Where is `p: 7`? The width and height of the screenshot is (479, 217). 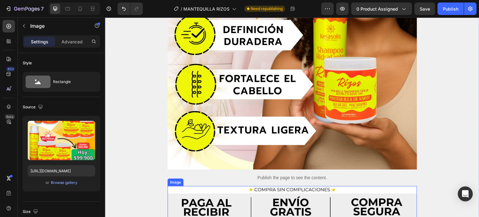
p: 7 is located at coordinates (42, 9).